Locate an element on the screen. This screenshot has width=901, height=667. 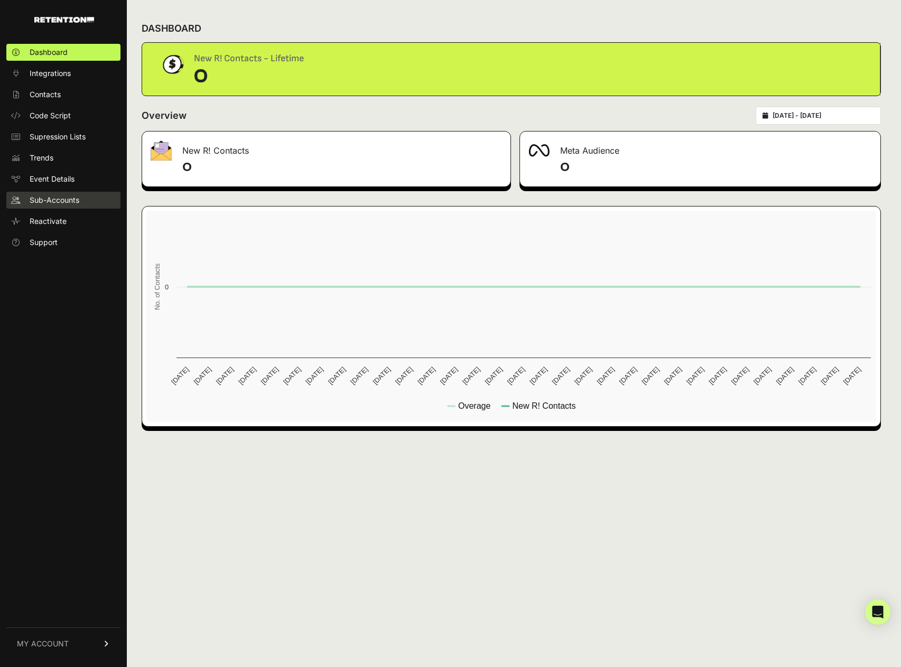
span: Integrations is located at coordinates (50, 73).